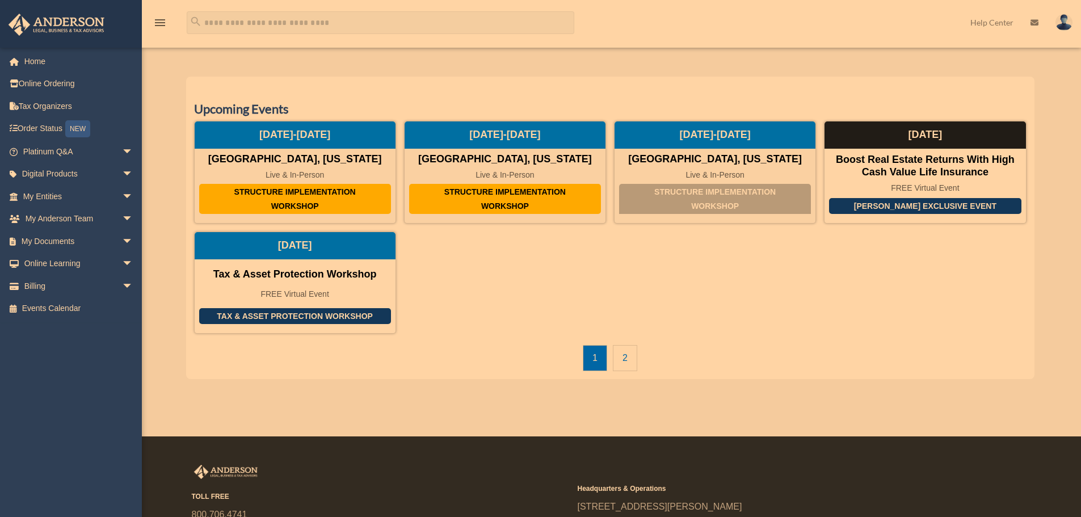 This screenshot has height=517, width=1081. What do you see at coordinates (79, 174) in the screenshot?
I see `a: Digital Productsarrow_drop_down` at bounding box center [79, 174].